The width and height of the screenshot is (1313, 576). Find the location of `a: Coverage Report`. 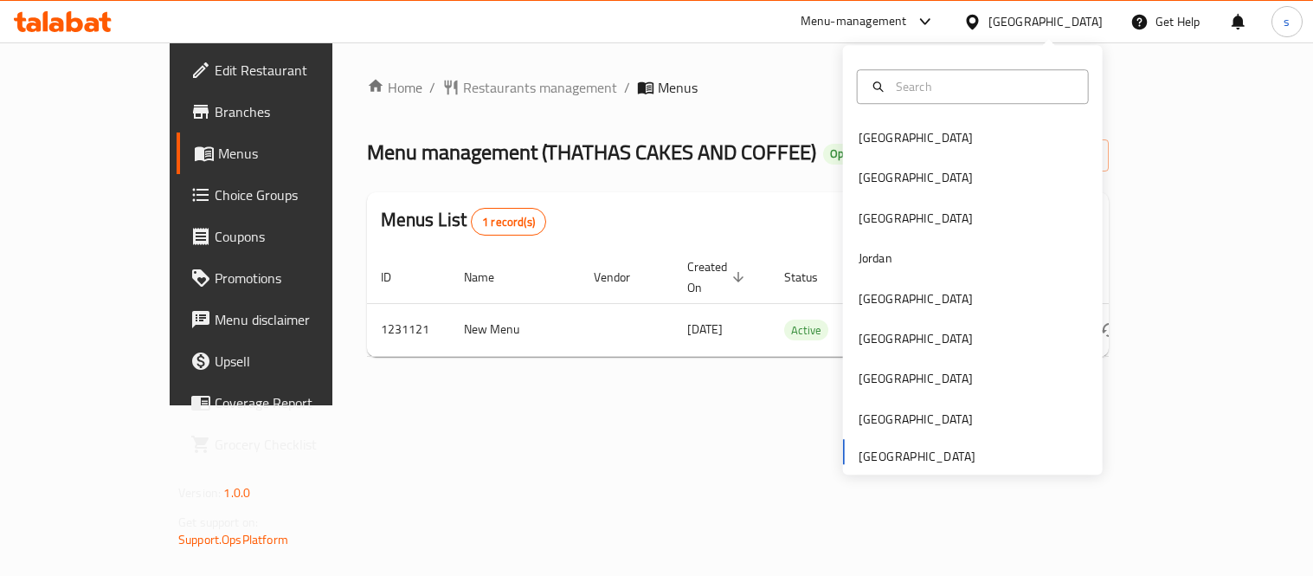

a: Coverage Report is located at coordinates (282, 403).